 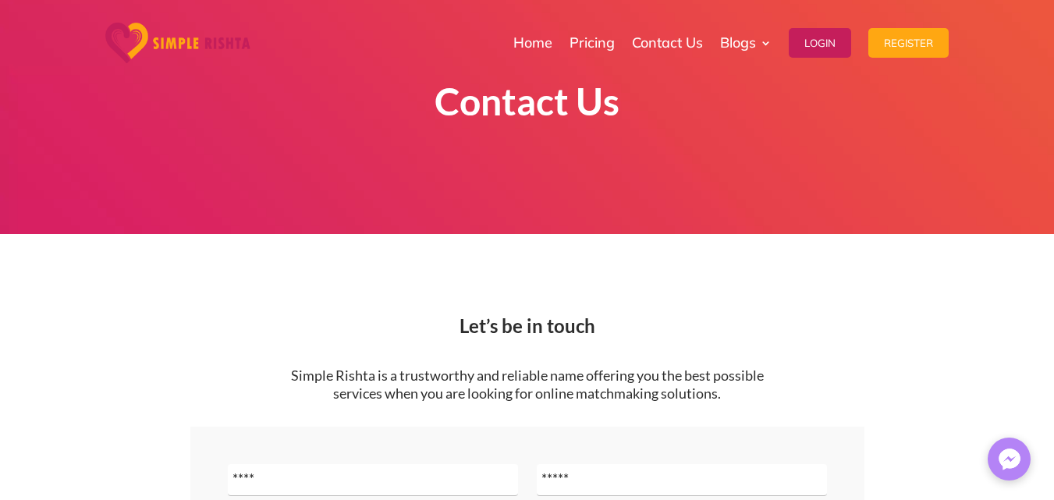 I want to click on button: Register, so click(x=908, y=43).